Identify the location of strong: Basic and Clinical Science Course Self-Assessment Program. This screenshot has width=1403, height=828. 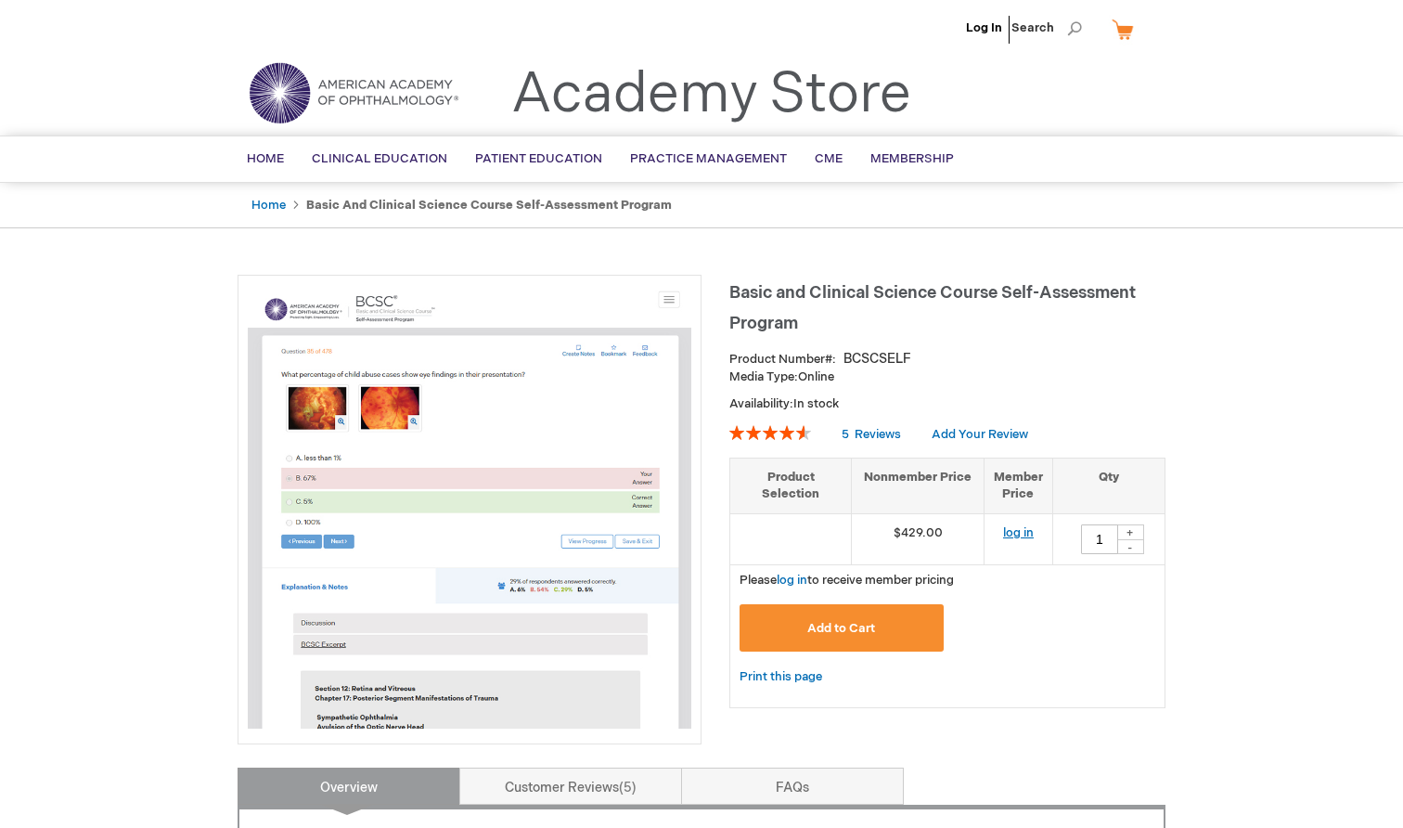
(489, 205).